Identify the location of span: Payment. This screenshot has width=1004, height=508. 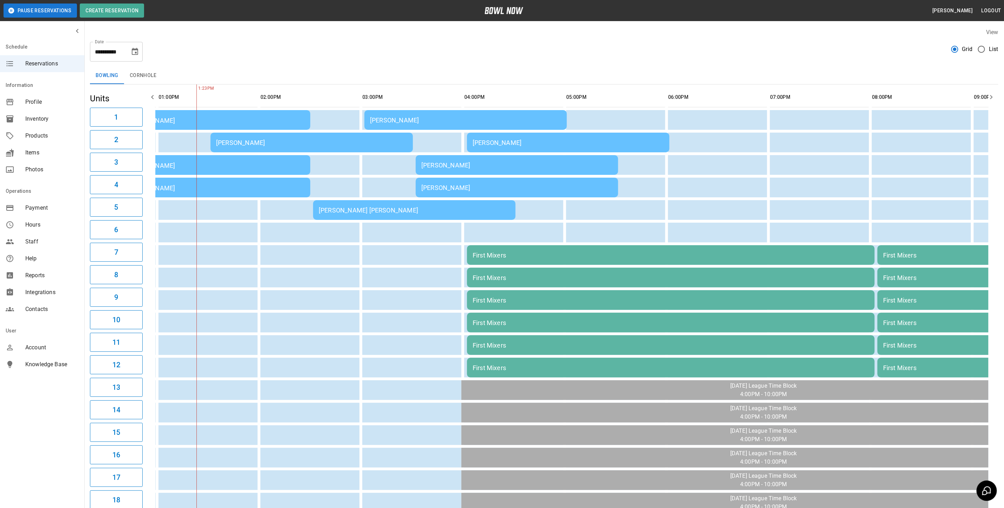
(52, 208).